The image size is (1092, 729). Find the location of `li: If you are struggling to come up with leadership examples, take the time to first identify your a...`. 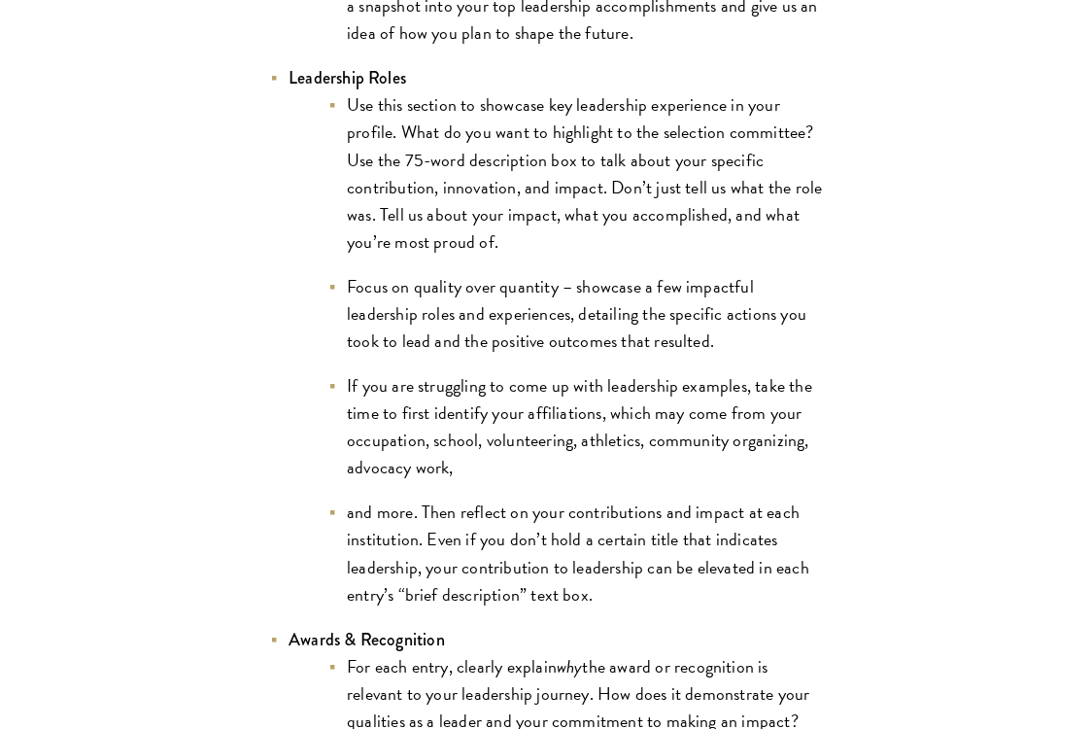

li: If you are struggling to come up with leadership examples, take the time to first identify your a... is located at coordinates (575, 427).